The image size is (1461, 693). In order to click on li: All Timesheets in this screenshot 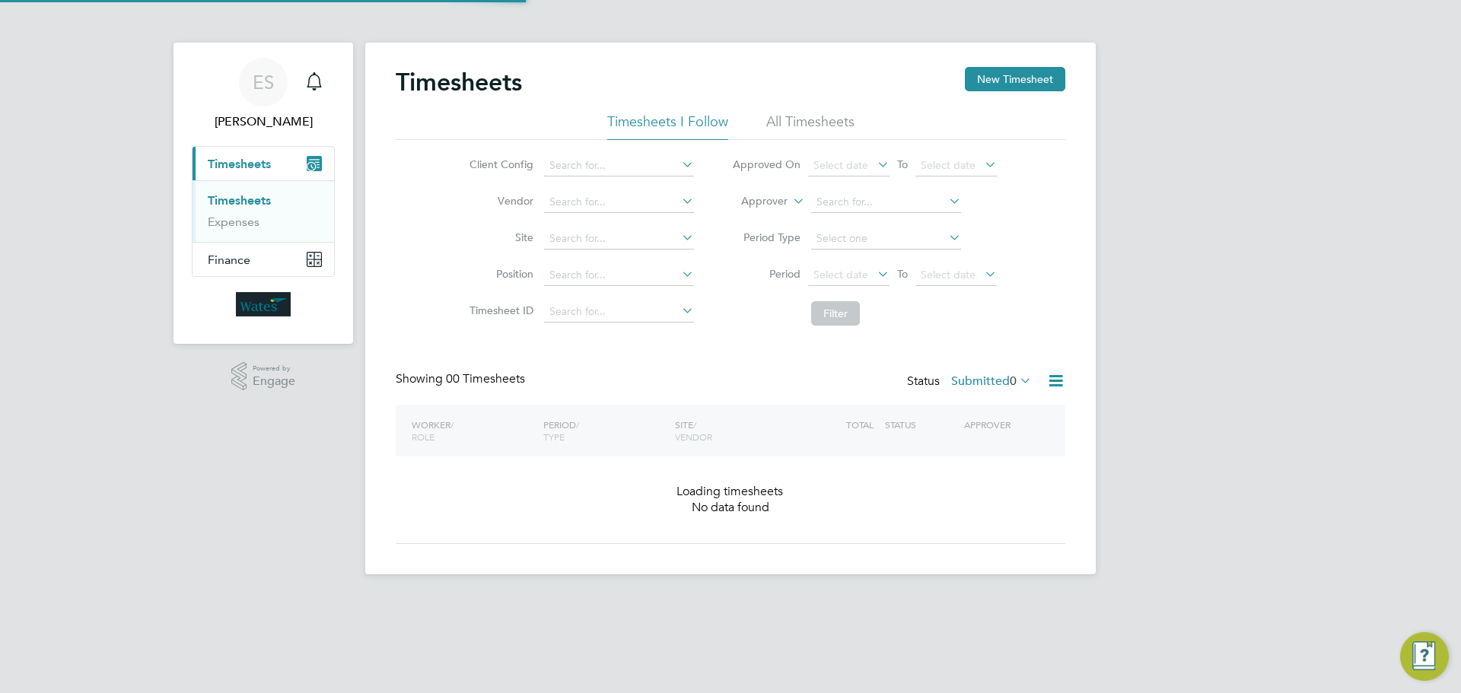, I will do `click(810, 126)`.